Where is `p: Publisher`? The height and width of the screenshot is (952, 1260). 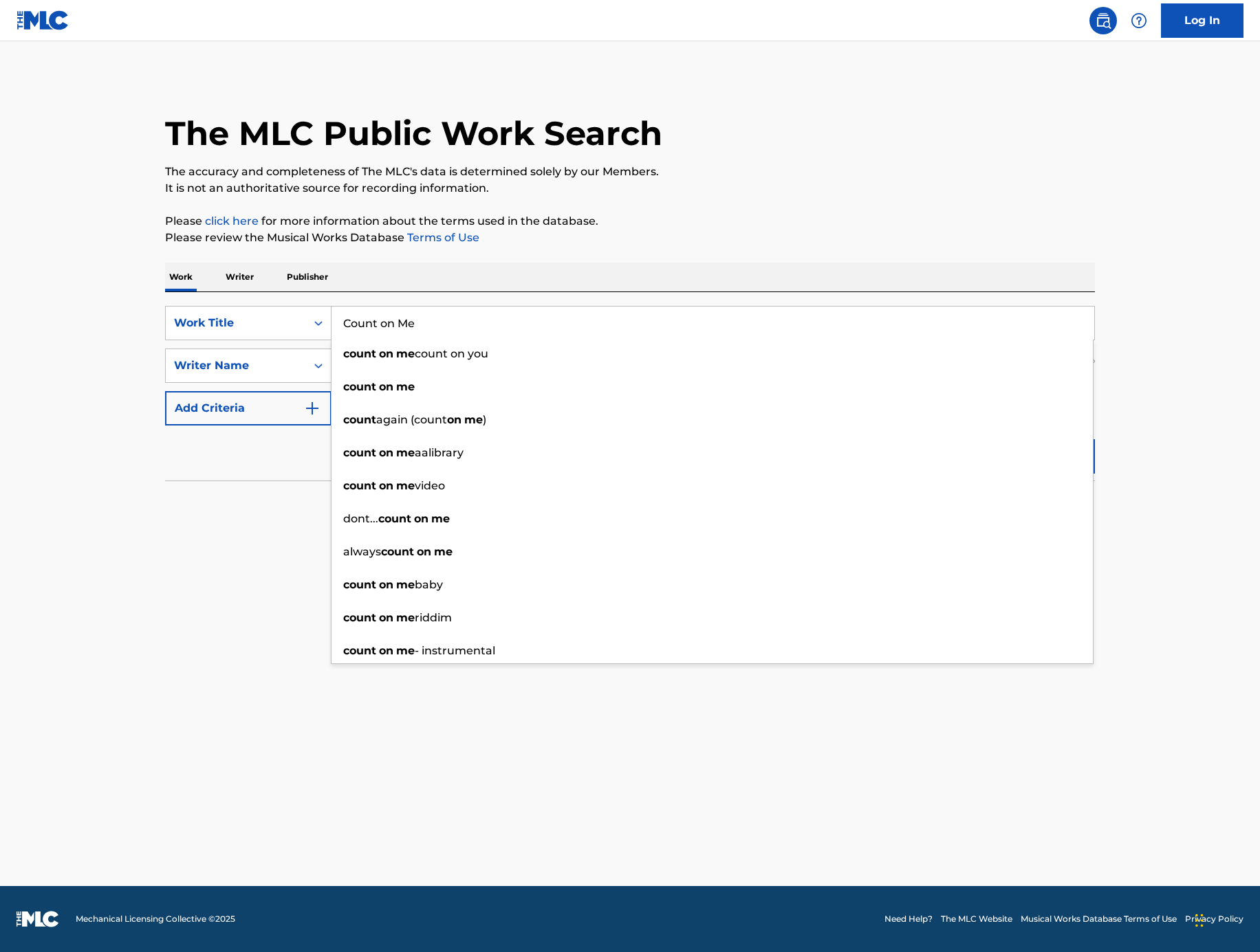 p: Publisher is located at coordinates (308, 277).